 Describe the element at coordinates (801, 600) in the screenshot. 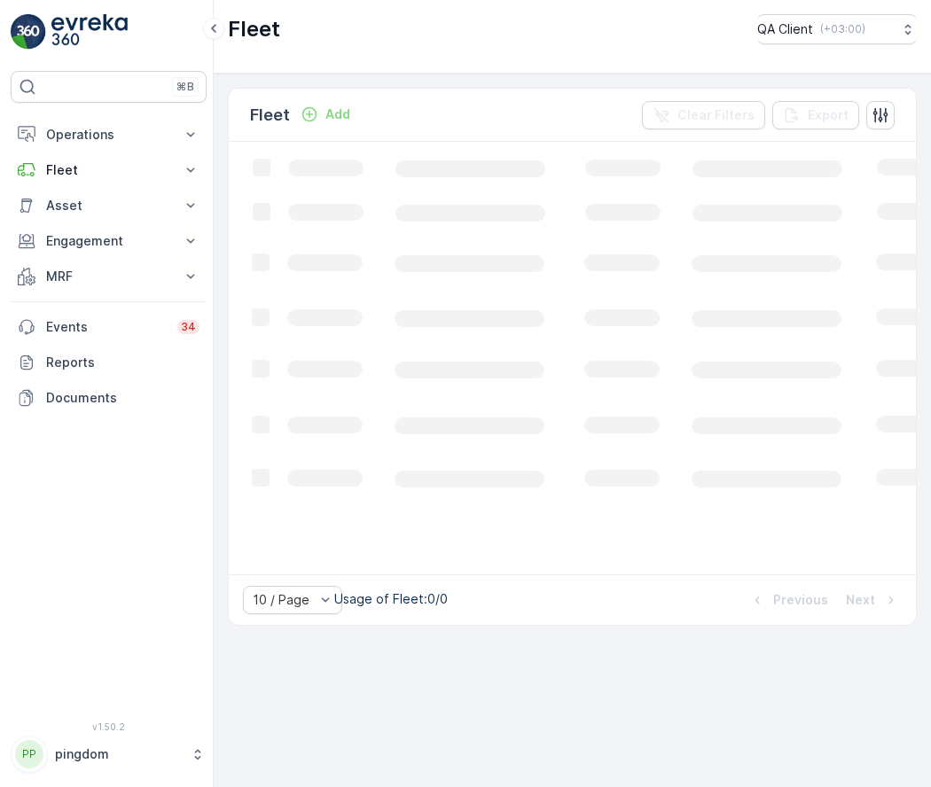

I see `p: Previous` at that location.